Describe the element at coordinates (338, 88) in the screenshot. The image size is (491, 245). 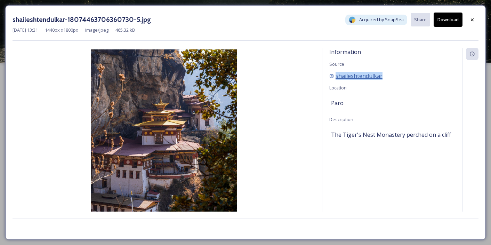
I see `span: Location` at that location.